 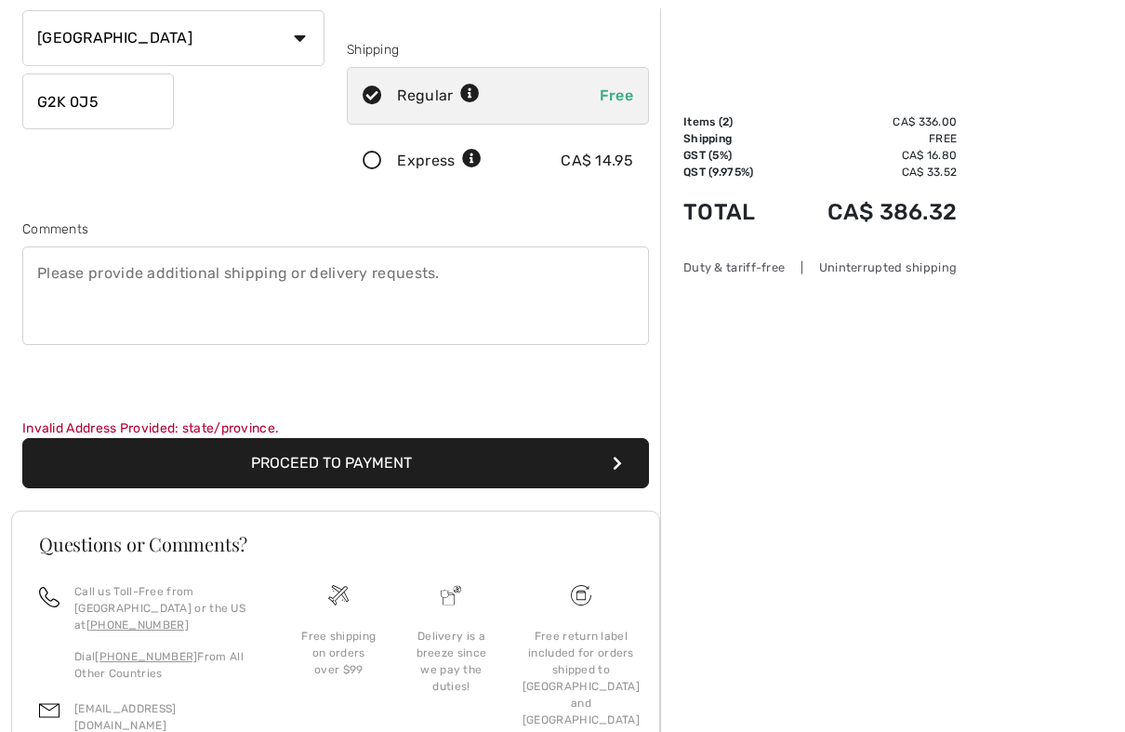 What do you see at coordinates (732, 139) in the screenshot?
I see `td: Shipping` at bounding box center [732, 139].